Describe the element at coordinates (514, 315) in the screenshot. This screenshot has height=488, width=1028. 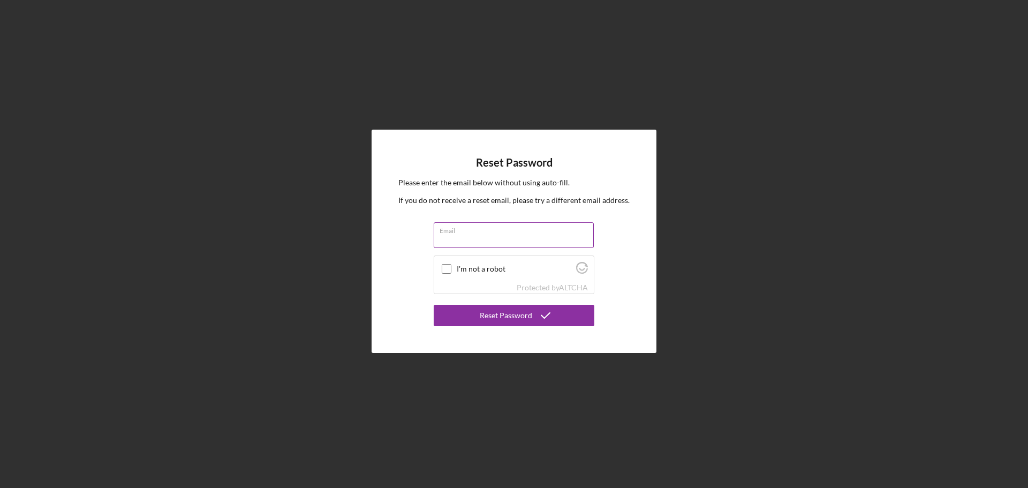
I see `button: Reset Password` at that location.